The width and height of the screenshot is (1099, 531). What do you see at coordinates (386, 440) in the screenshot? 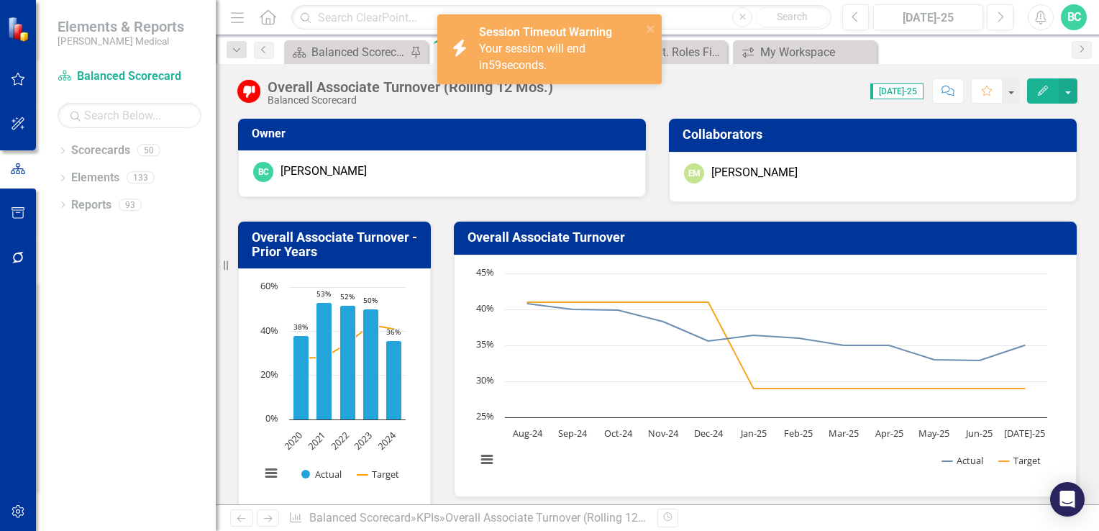
I see `text: 2024` at bounding box center [386, 440].